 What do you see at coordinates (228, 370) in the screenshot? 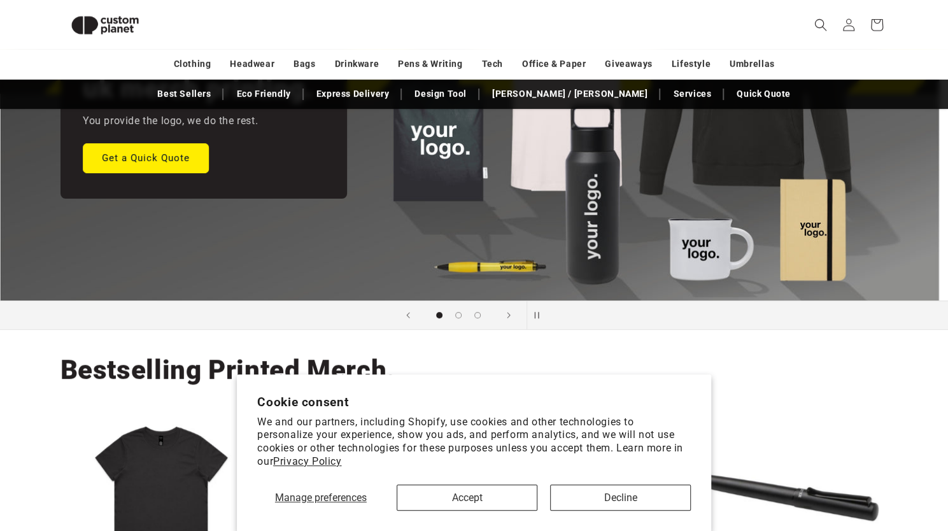
I see `h2: Bestselling Printed Merch.` at bounding box center [228, 370].